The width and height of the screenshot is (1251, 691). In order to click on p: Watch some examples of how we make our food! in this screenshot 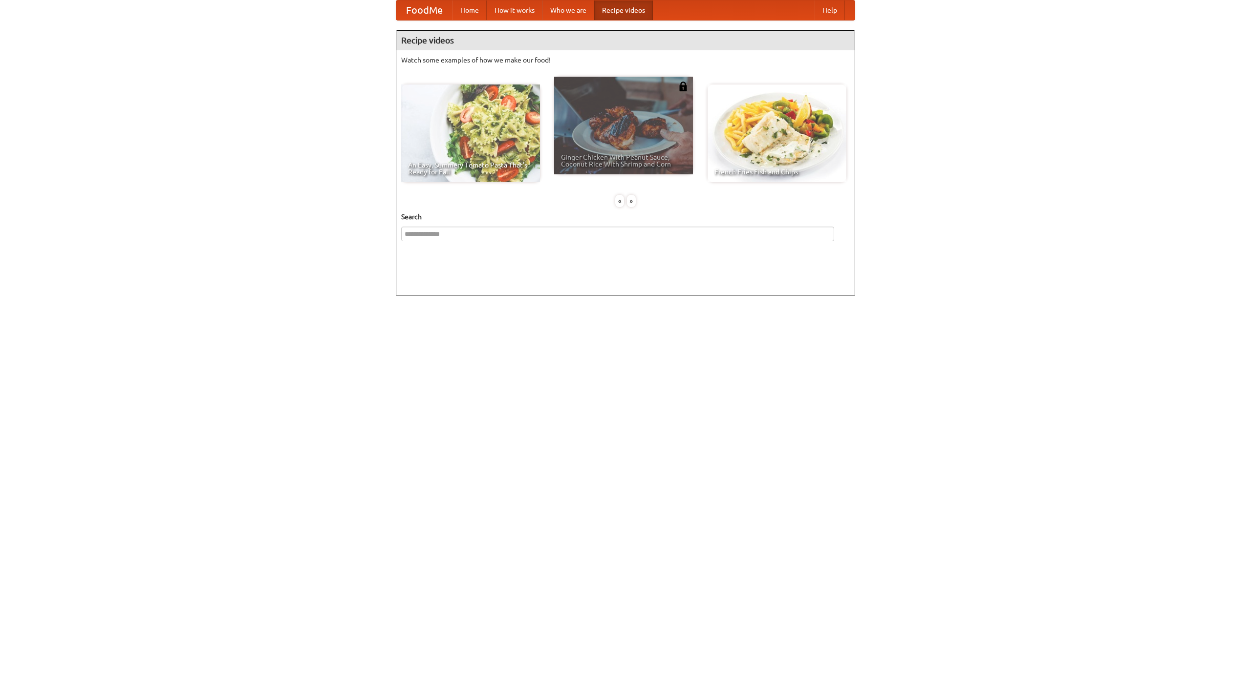, I will do `click(625, 60)`.